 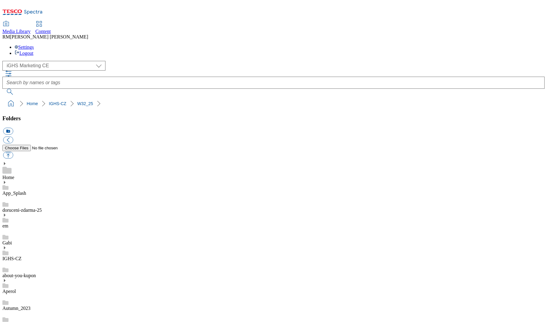 I want to click on a: Autumn_2023, so click(x=16, y=308).